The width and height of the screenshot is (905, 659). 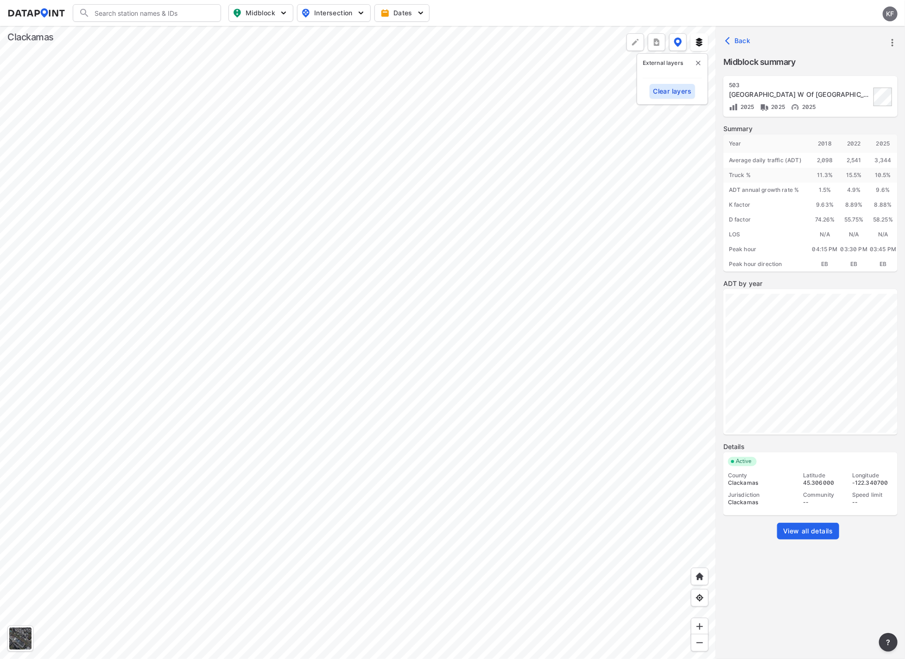 I want to click on div: Toggle basemap, so click(x=20, y=638).